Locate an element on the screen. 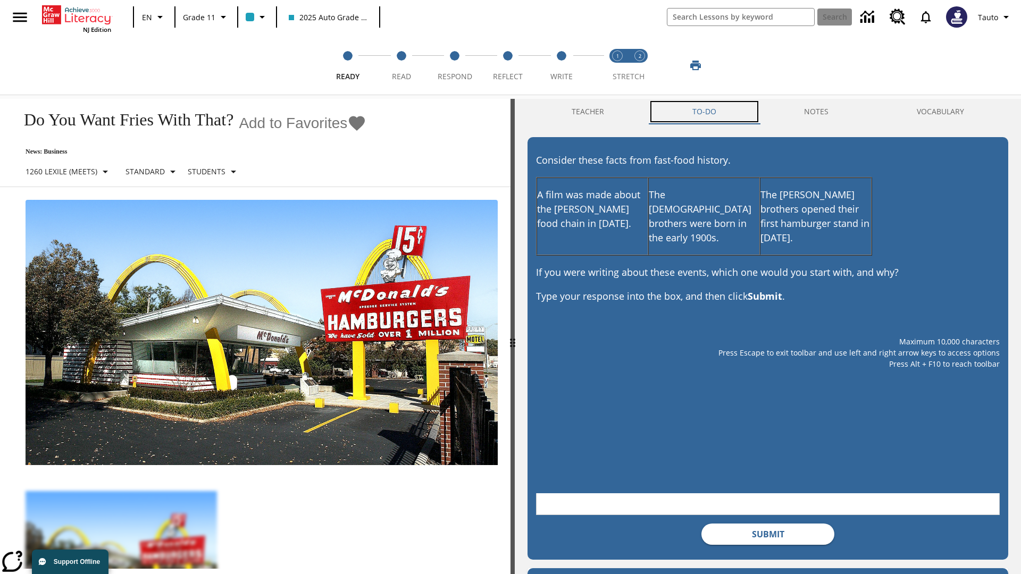 This screenshot has height=574, width=1021. span: Ready is located at coordinates (348, 76).